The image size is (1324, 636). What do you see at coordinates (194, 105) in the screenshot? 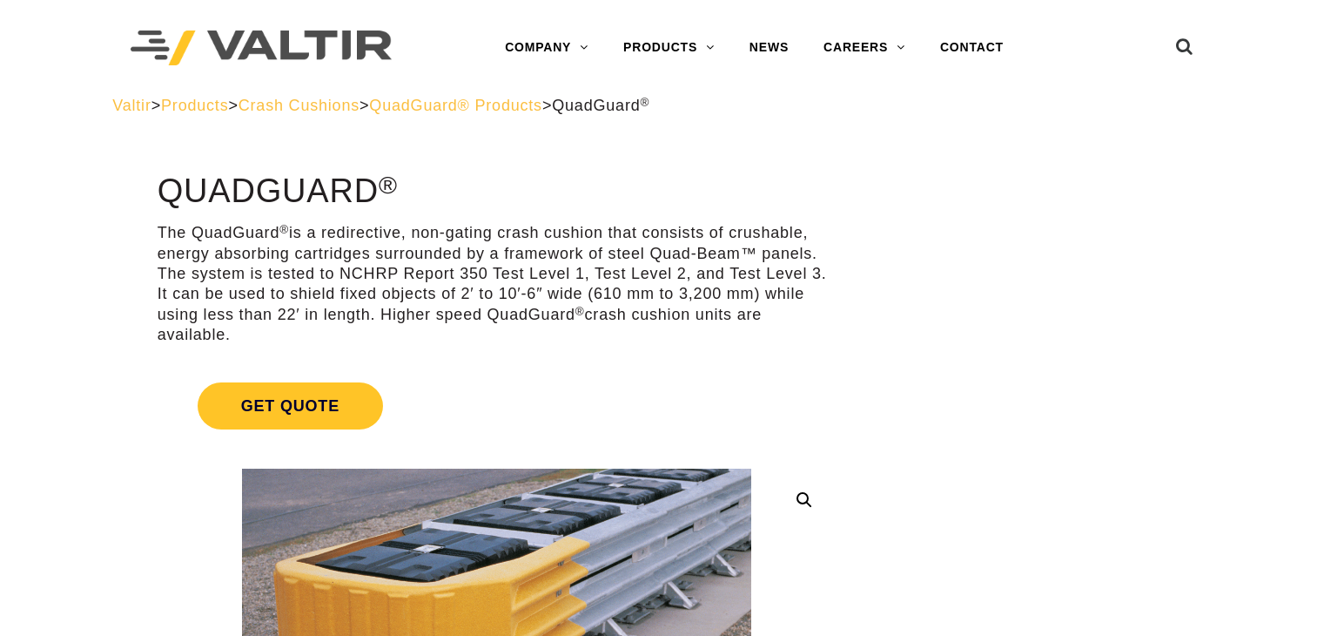
I see `span: Products` at bounding box center [194, 105].